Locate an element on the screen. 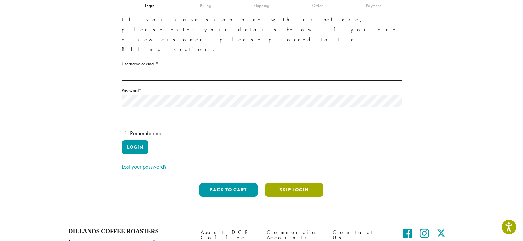 Image resolution: width=523 pixels, height=241 pixels. button: Back to cart is located at coordinates (228, 190).